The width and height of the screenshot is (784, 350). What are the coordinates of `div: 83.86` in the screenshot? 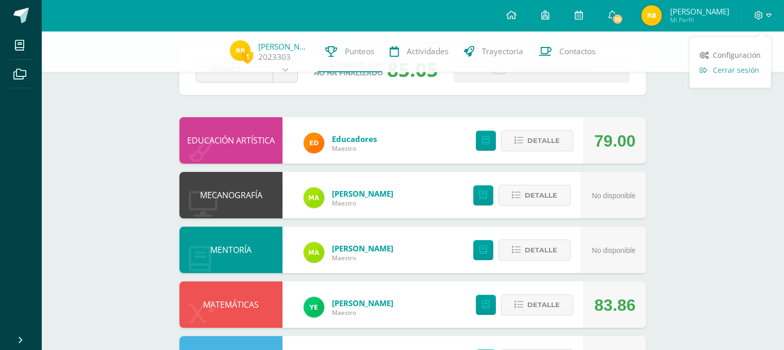 It's located at (615, 305).